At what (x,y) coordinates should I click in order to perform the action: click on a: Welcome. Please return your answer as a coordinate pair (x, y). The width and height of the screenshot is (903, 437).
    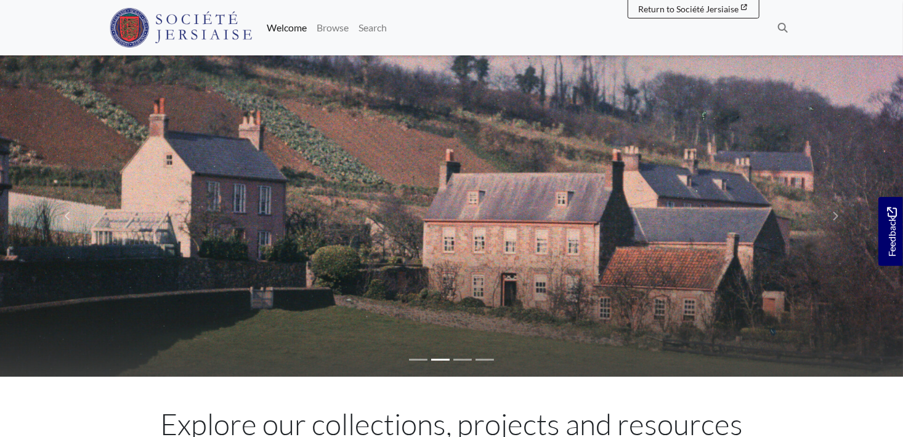
    Looking at the image, I should click on (286, 28).